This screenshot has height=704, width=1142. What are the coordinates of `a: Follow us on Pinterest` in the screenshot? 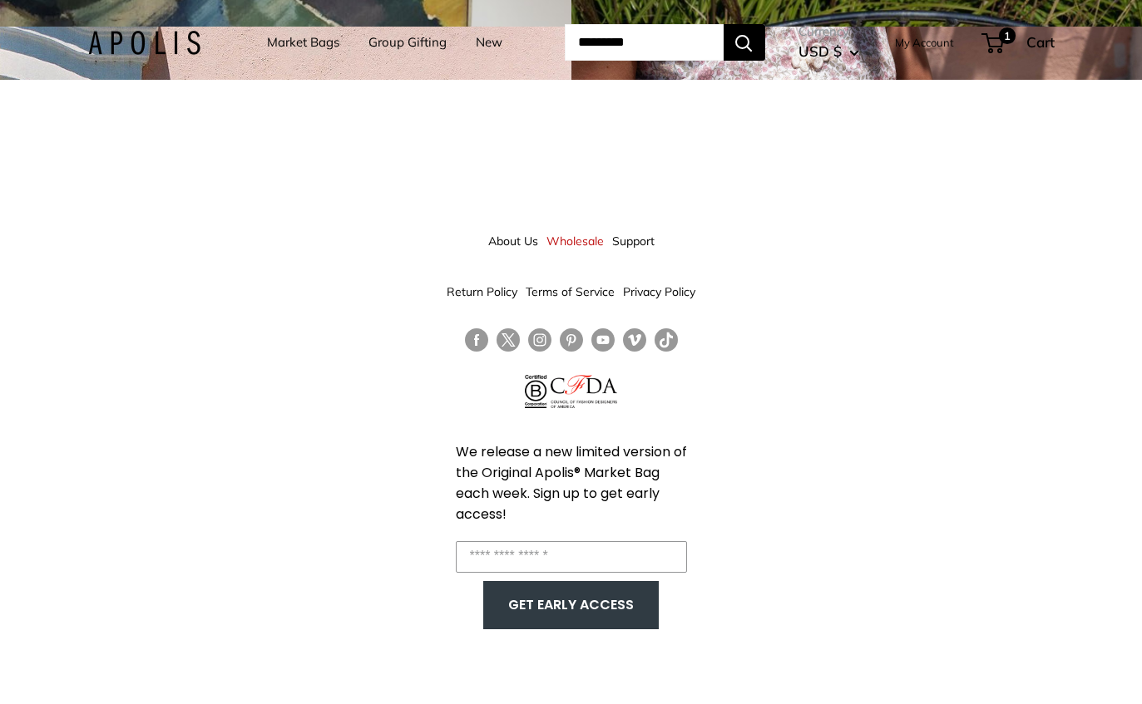 It's located at (571, 340).